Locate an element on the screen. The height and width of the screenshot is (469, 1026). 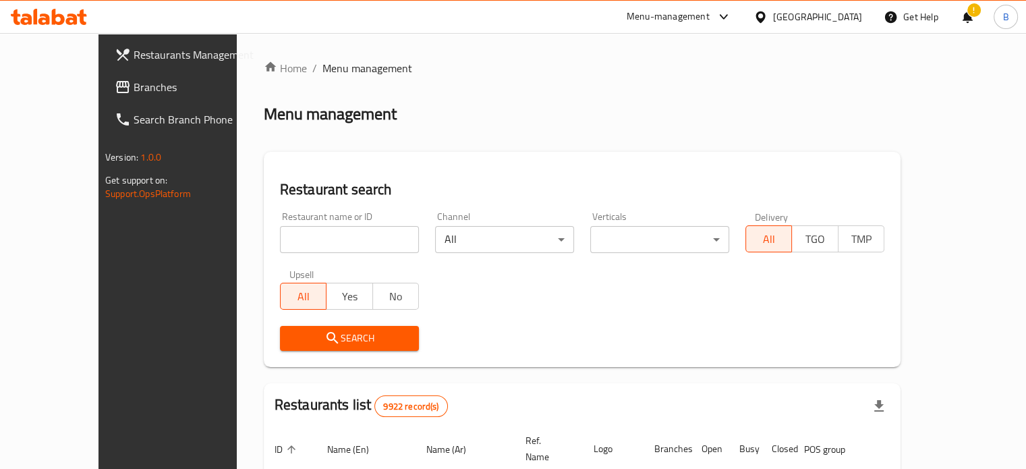
div: Export file is located at coordinates (879, 406).